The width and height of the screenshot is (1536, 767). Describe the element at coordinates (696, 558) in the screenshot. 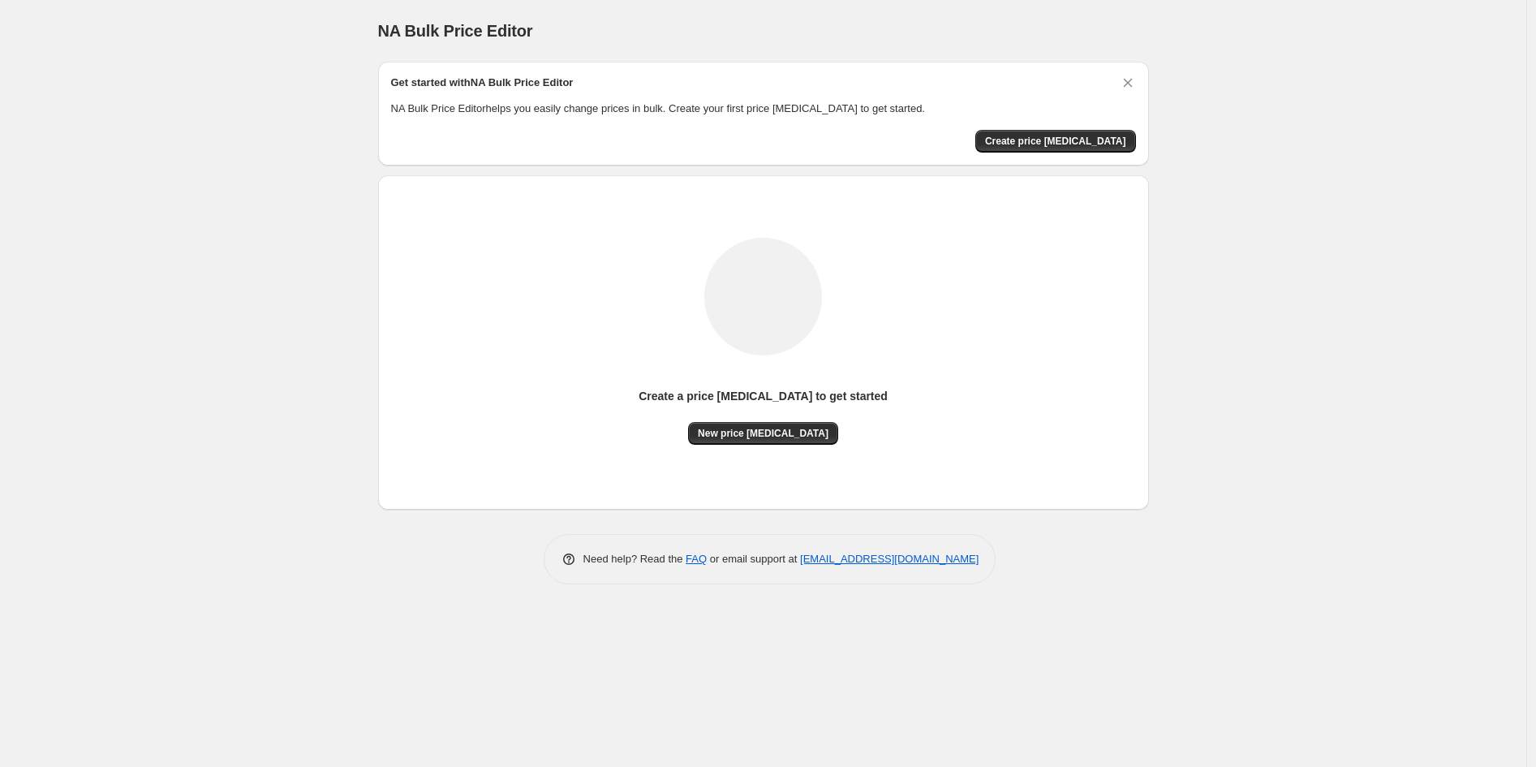

I see `a: FAQ` at that location.